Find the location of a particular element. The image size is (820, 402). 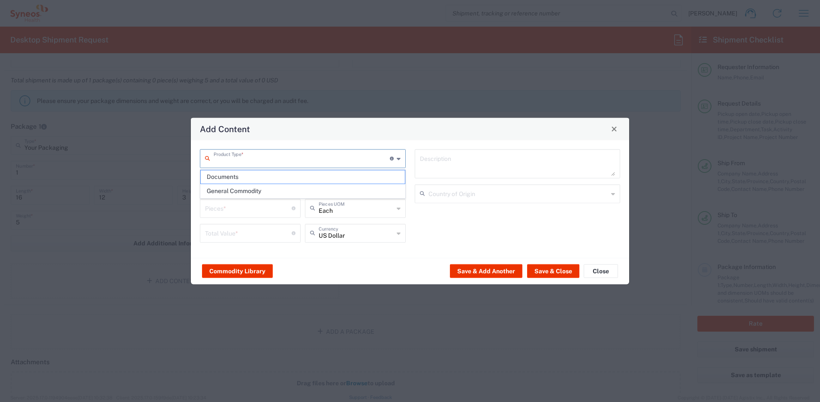

button: Save & Add Another is located at coordinates (486, 271).